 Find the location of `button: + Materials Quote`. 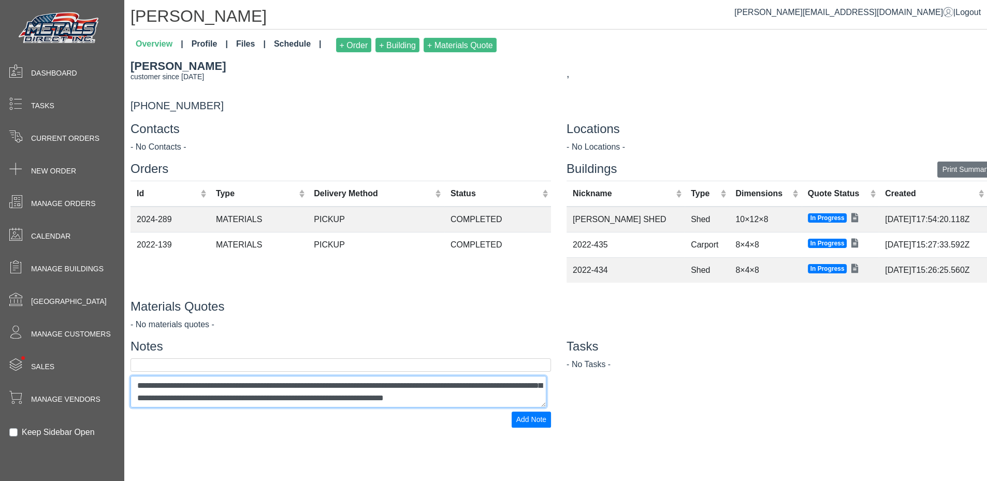

button: + Materials Quote is located at coordinates (460, 45).